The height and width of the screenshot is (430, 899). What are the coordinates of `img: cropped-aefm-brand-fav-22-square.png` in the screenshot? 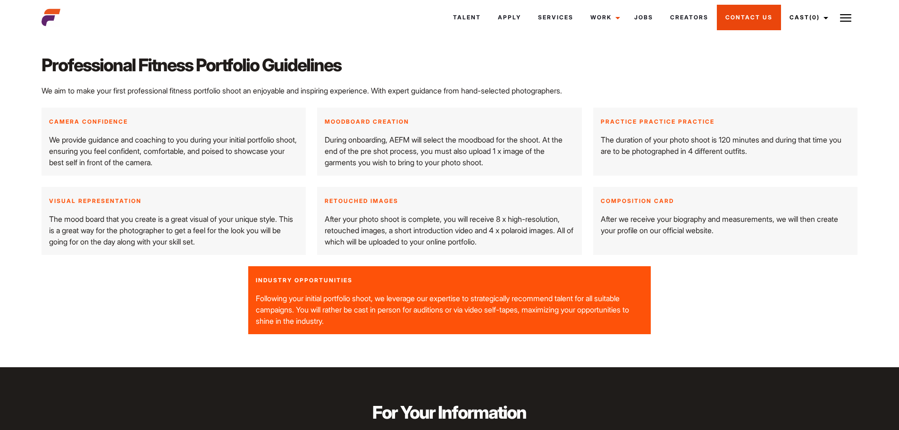 It's located at (51, 17).